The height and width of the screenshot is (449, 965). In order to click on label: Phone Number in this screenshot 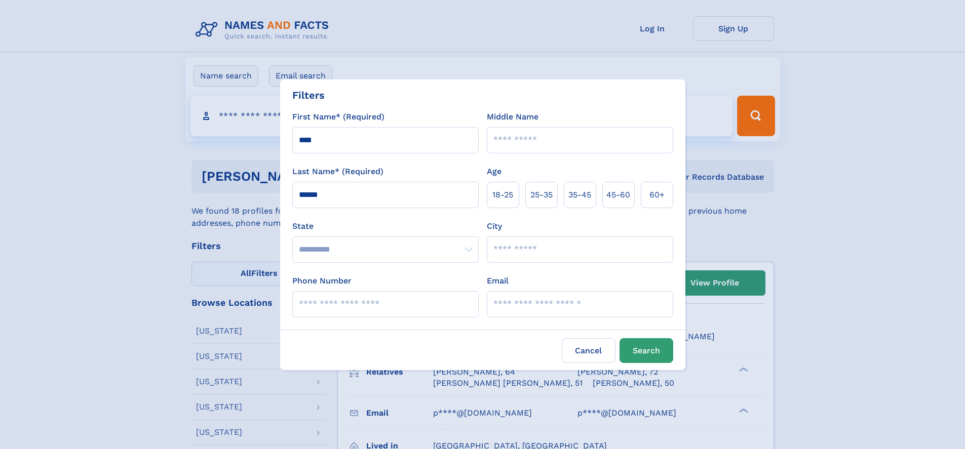, I will do `click(322, 281)`.